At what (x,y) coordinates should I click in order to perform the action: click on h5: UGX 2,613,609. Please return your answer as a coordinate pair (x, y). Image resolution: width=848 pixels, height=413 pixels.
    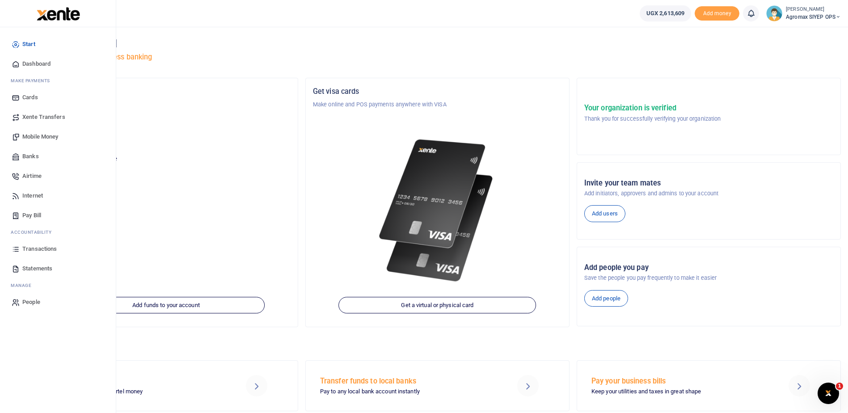
    Looking at the image, I should click on (166, 170).